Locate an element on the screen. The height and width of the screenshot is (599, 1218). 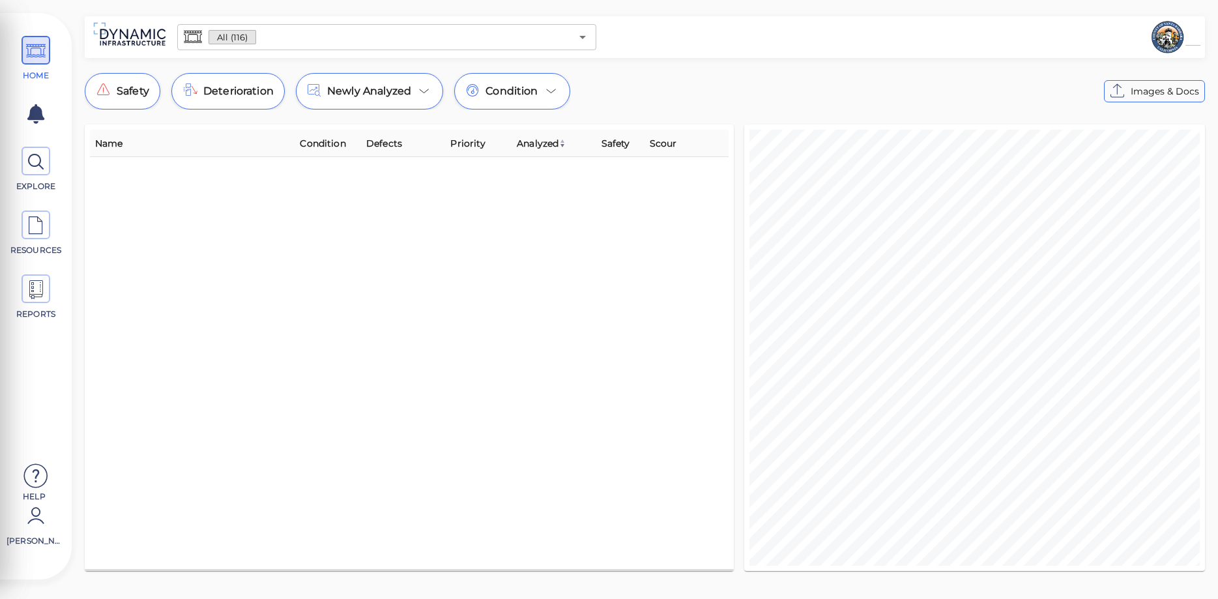
button: Images & Docs is located at coordinates (1154, 91).